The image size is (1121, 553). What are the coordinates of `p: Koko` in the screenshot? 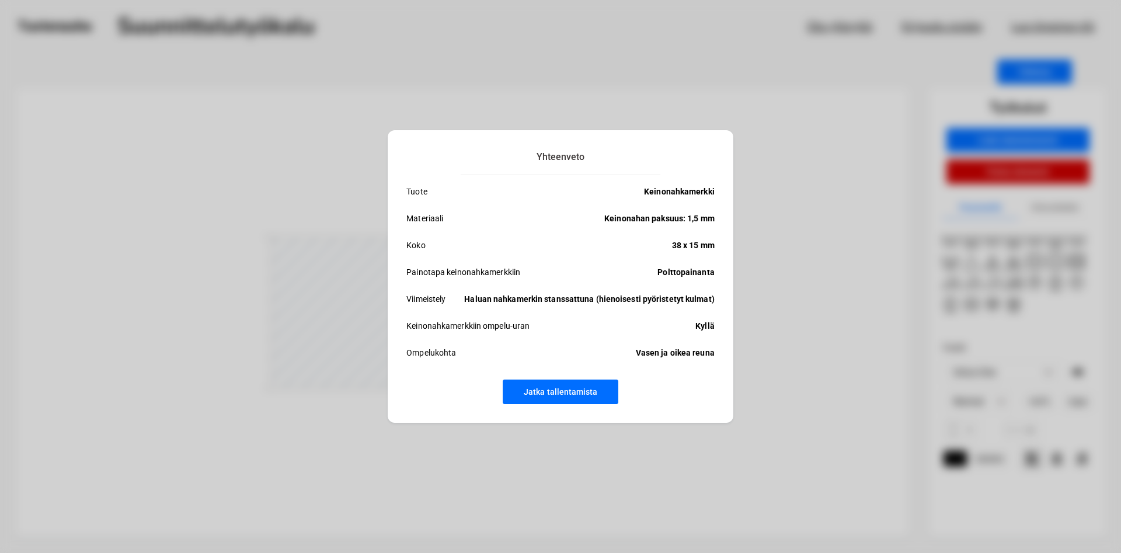 It's located at (416, 245).